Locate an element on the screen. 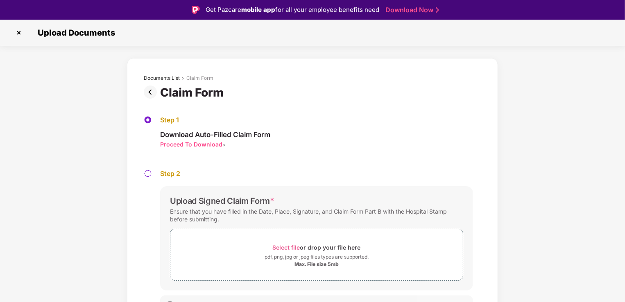 The image size is (625, 302). div: Step 2 is located at coordinates (317, 174).